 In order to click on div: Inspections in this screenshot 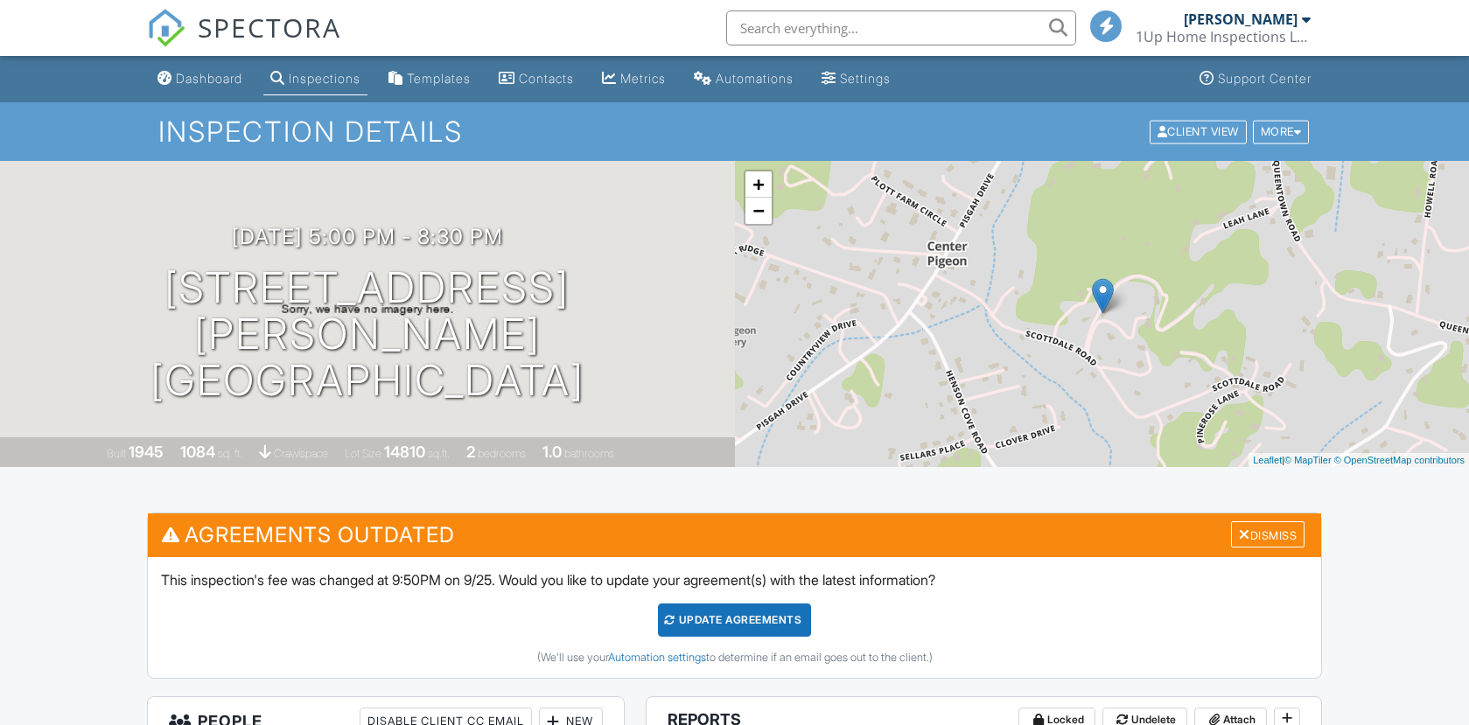, I will do `click(325, 78)`.